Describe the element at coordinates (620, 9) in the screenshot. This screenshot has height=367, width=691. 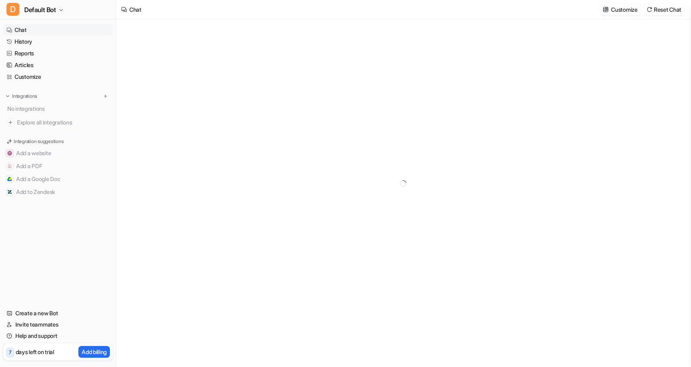
I see `button: Customize` at that location.